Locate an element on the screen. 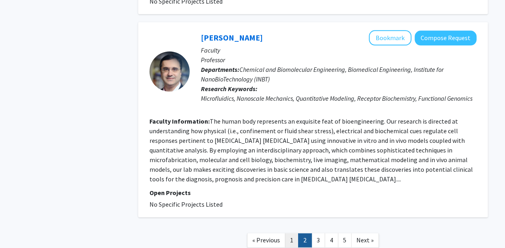 The width and height of the screenshot is (505, 248). p: Professor is located at coordinates (339, 60).